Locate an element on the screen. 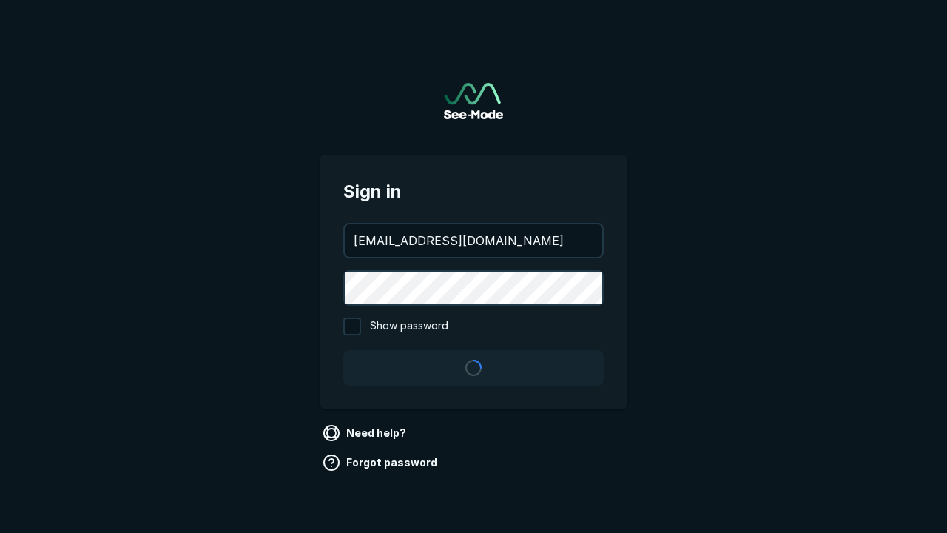 Image resolution: width=947 pixels, height=533 pixels. span: Sign in is located at coordinates (473, 192).